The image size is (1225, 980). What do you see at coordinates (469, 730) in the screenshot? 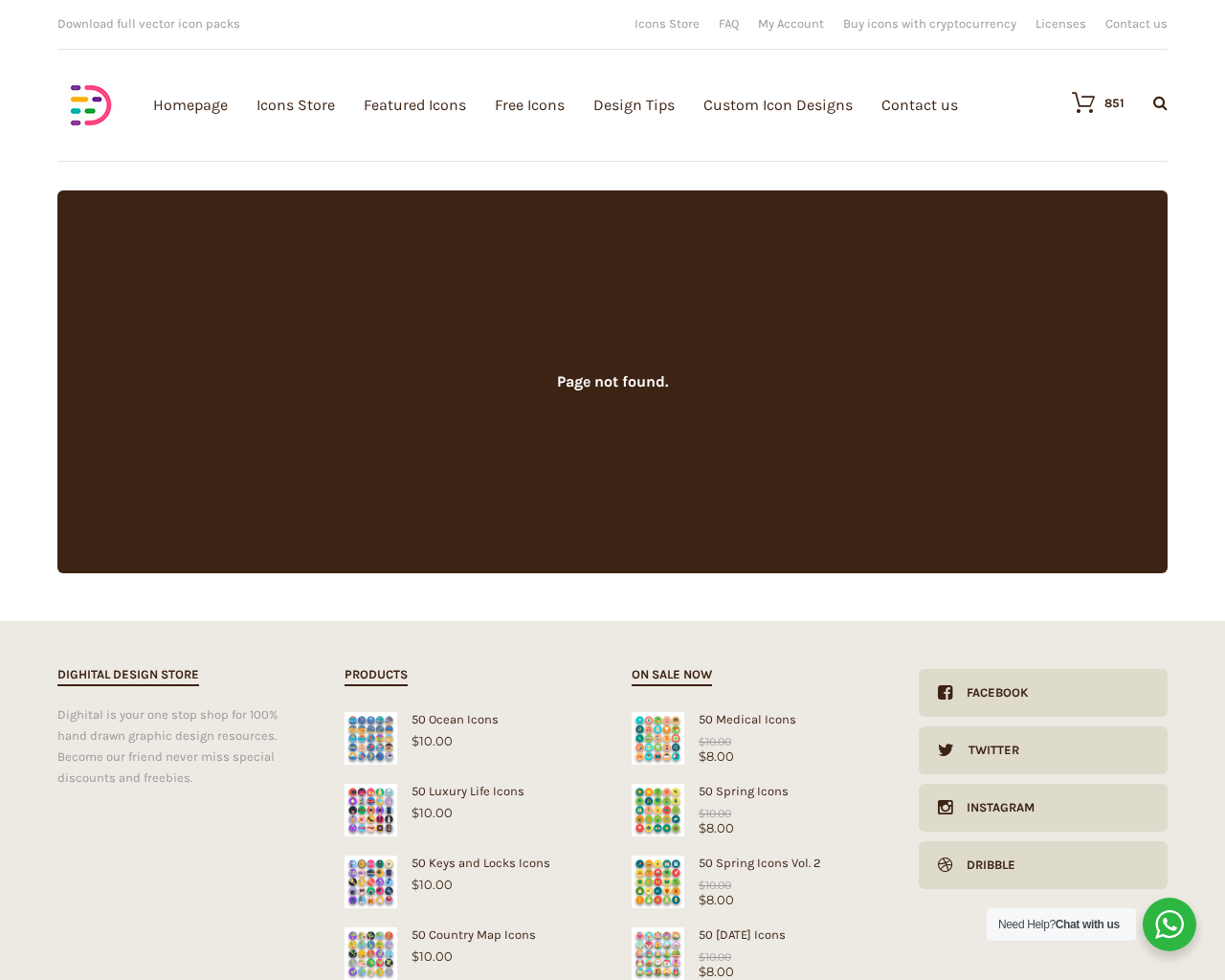
I see `a: 50 Ocean Icons$10.00` at bounding box center [469, 730].